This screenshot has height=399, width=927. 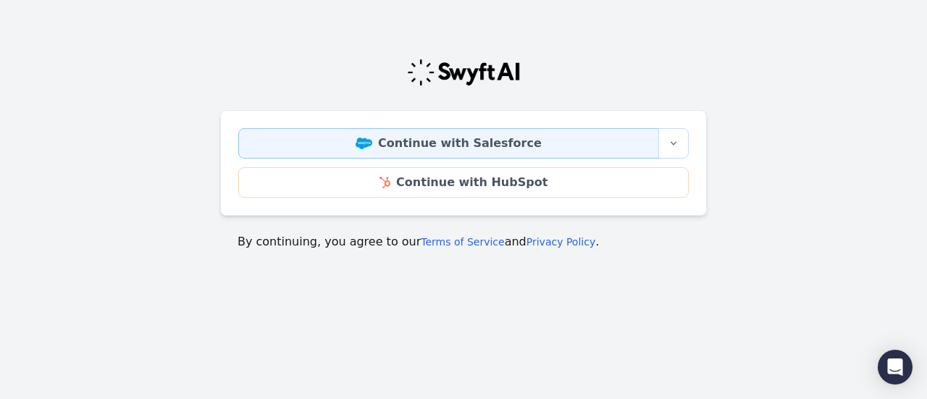 I want to click on img: Swyft Logo, so click(x=463, y=72).